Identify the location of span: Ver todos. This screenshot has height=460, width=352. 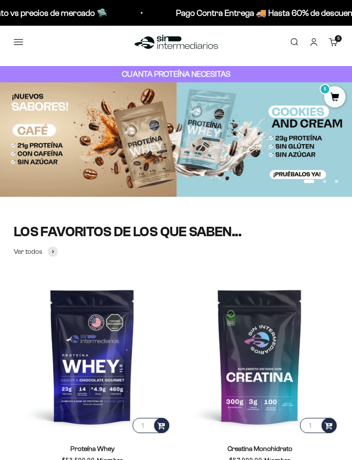
(28, 252).